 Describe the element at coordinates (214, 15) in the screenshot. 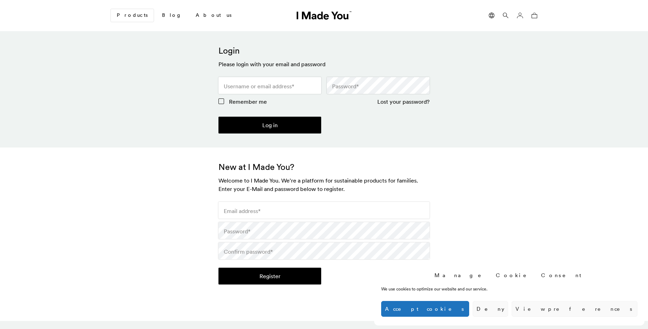

I see `a: About us` at that location.